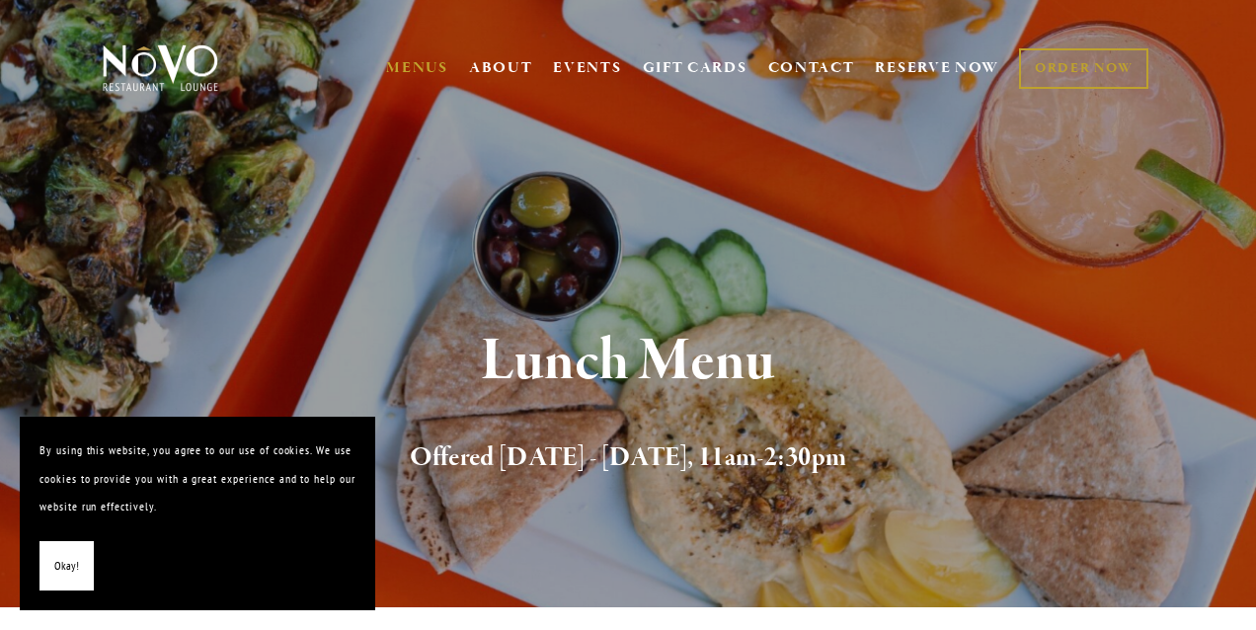 The image size is (1256, 630). What do you see at coordinates (66, 566) in the screenshot?
I see `button: Okay!` at bounding box center [66, 566].